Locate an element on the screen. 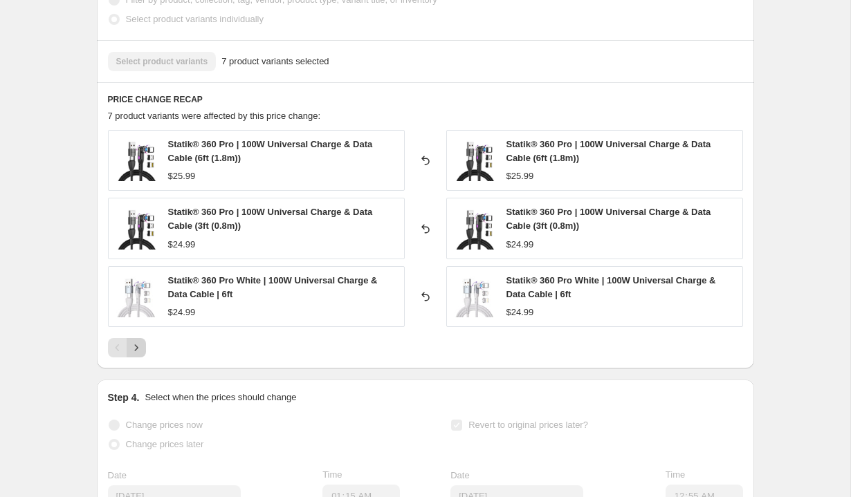 The image size is (851, 497). h6: PRICE CHANGE RECAP is located at coordinates (425, 100).